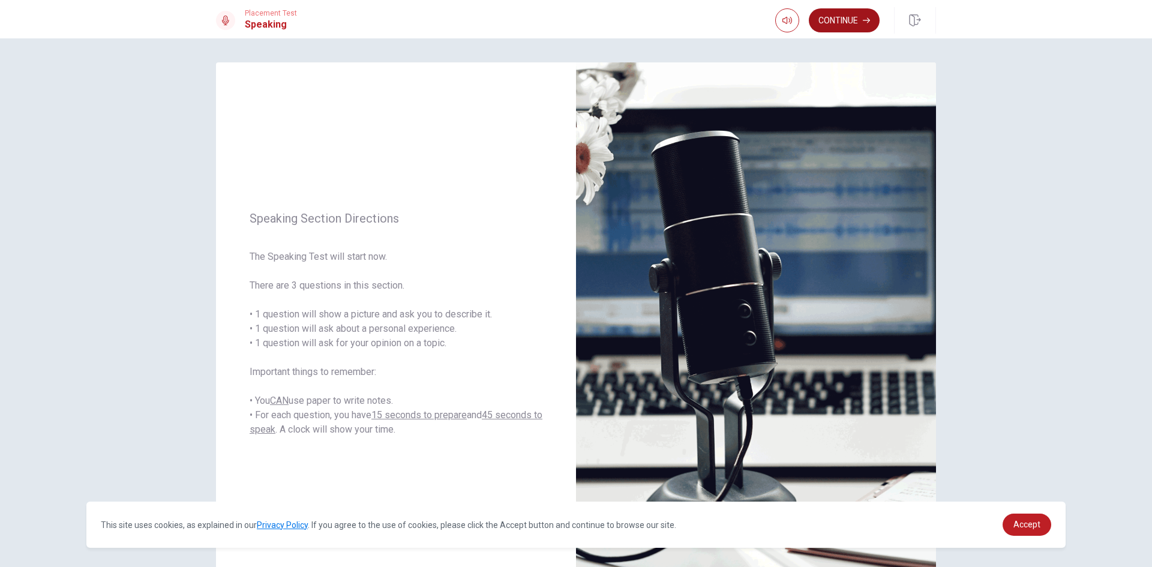 The height and width of the screenshot is (567, 1152). What do you see at coordinates (279, 400) in the screenshot?
I see `u: CAN` at bounding box center [279, 400].